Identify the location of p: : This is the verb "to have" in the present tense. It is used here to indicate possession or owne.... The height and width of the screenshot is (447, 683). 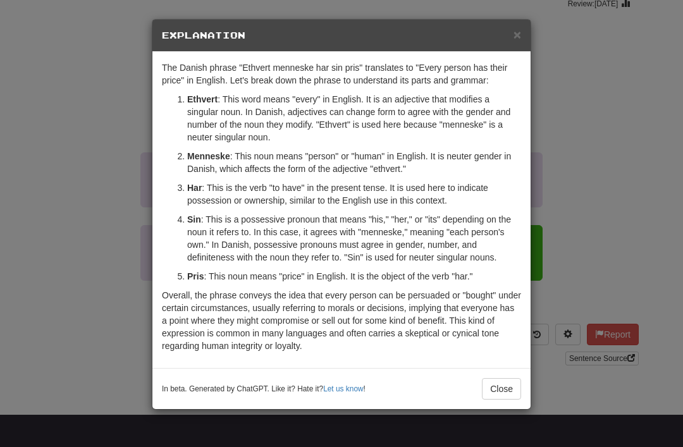
(354, 194).